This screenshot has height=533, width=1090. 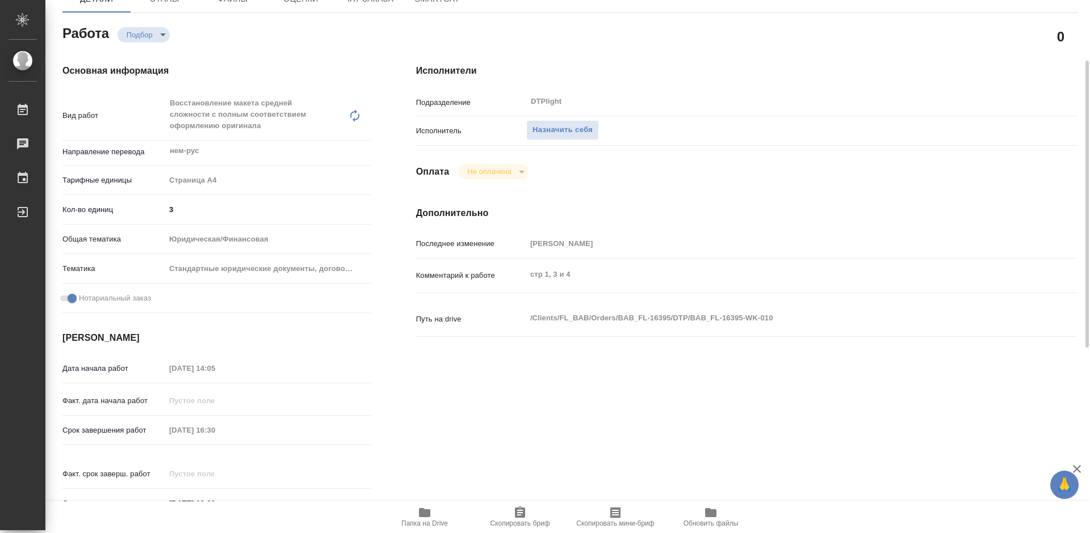 What do you see at coordinates (140, 35) in the screenshot?
I see `button: Подбор` at bounding box center [140, 35].